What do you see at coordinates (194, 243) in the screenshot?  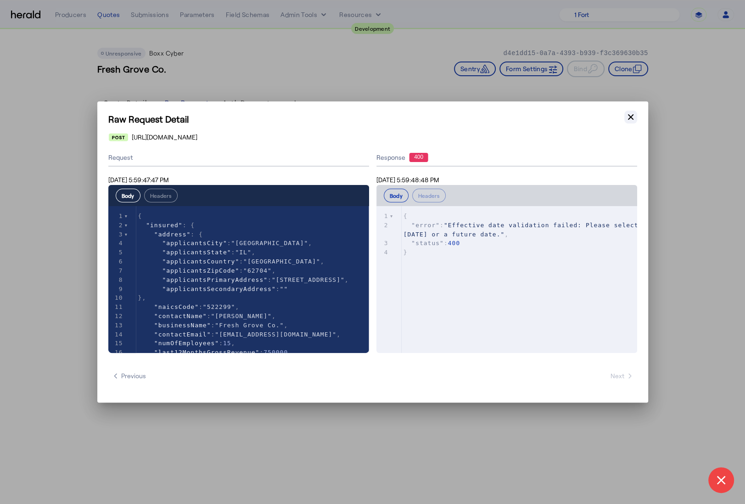 I see `span: "applicantsCity"` at bounding box center [194, 243].